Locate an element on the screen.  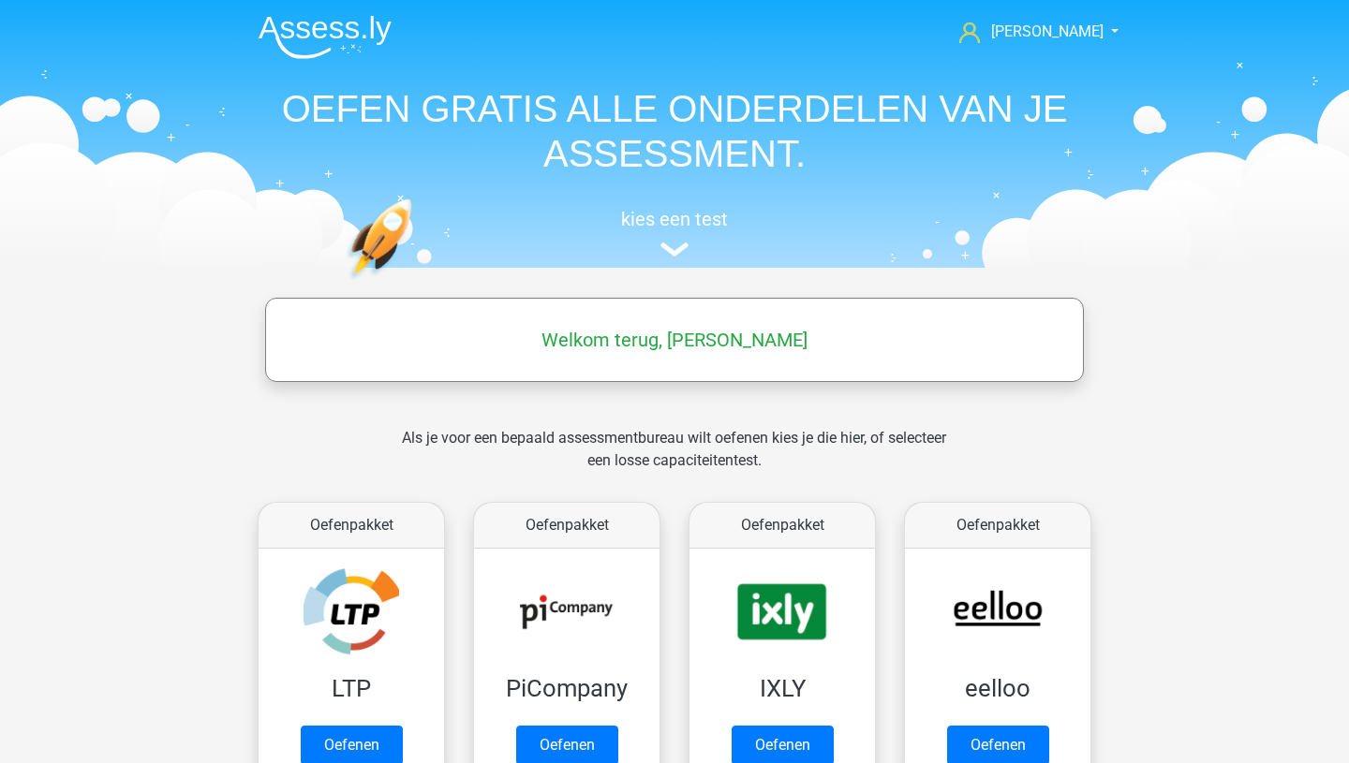
h1: OEFEN GRATIS ALLE ONDERDELEN VAN JE ASSESSMENT. is located at coordinates (674, 131).